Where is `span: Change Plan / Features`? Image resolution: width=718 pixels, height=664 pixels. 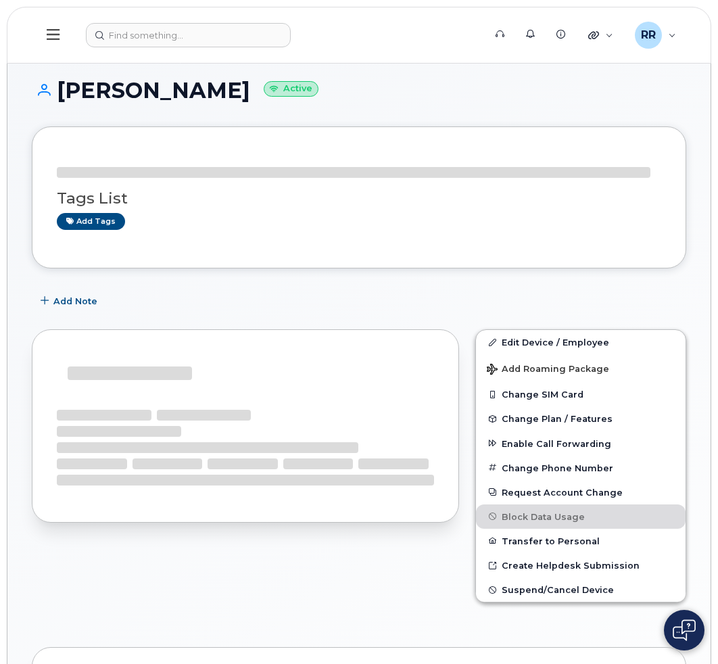
span: Change Plan / Features is located at coordinates (557, 419).